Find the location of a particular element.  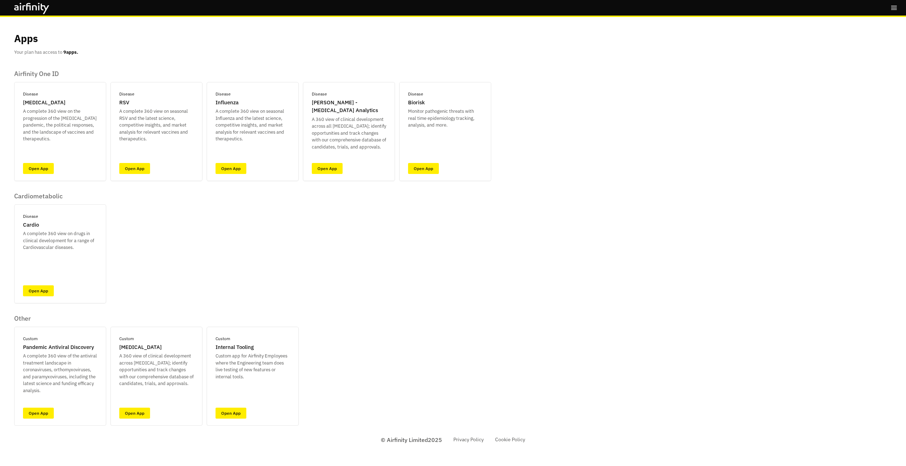

p: Influenza is located at coordinates (227, 103).